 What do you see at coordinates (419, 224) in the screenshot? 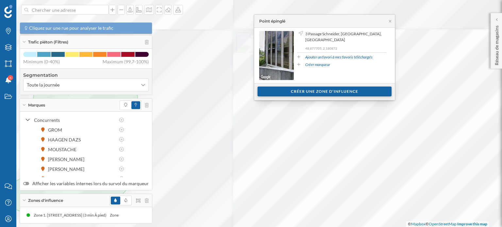
I see `a: Mapbox` at bounding box center [419, 224].